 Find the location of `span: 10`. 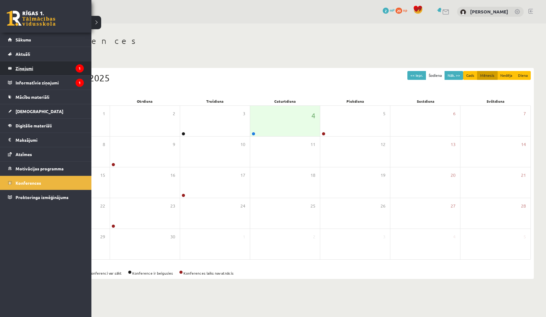

span: 10 is located at coordinates (243, 144).